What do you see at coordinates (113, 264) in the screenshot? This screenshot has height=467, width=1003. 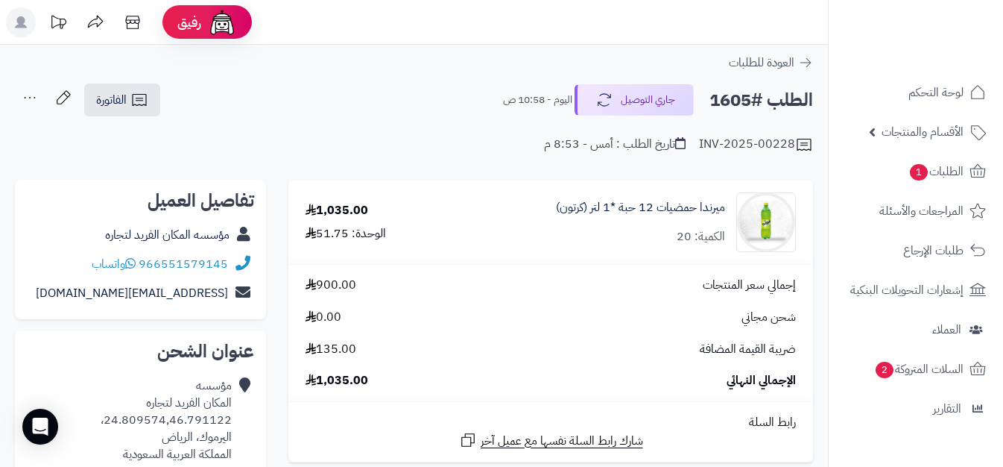 I see `span: واتساب` at bounding box center [113, 264].